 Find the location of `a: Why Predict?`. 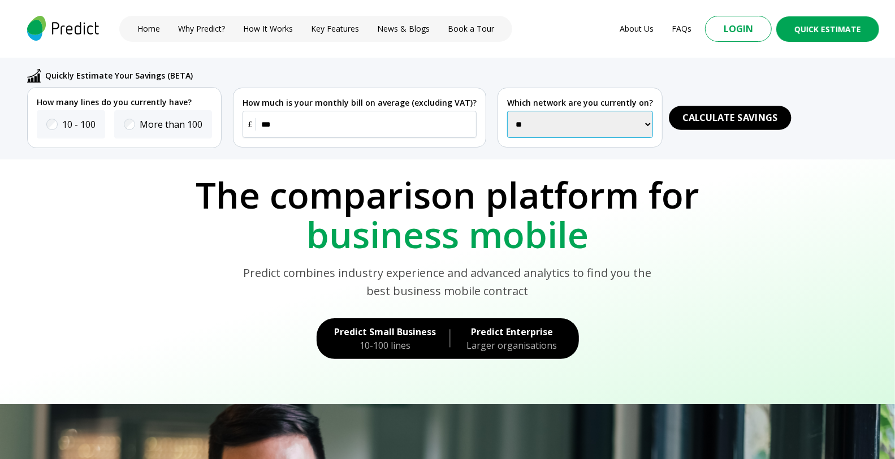

a: Why Predict? is located at coordinates (201, 29).